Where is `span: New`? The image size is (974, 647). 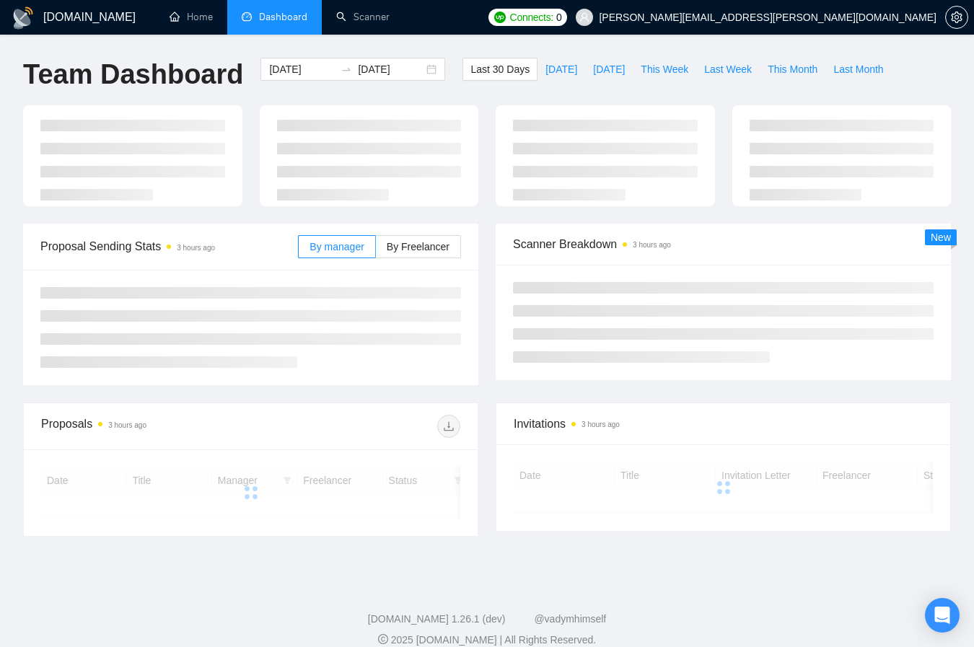 span: New is located at coordinates (941, 237).